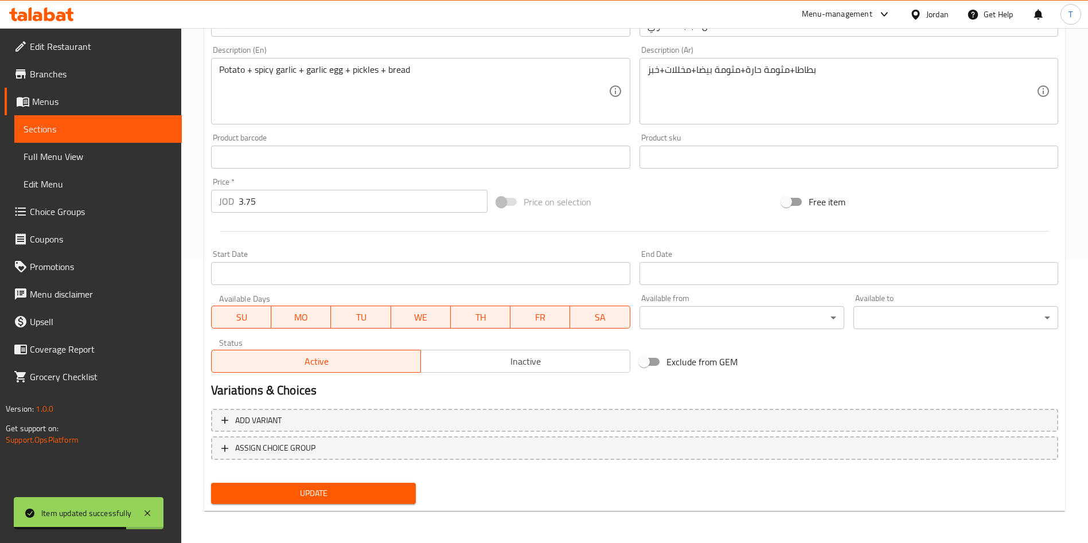 This screenshot has width=1088, height=543. What do you see at coordinates (540, 317) in the screenshot?
I see `button: FR` at bounding box center [540, 317].